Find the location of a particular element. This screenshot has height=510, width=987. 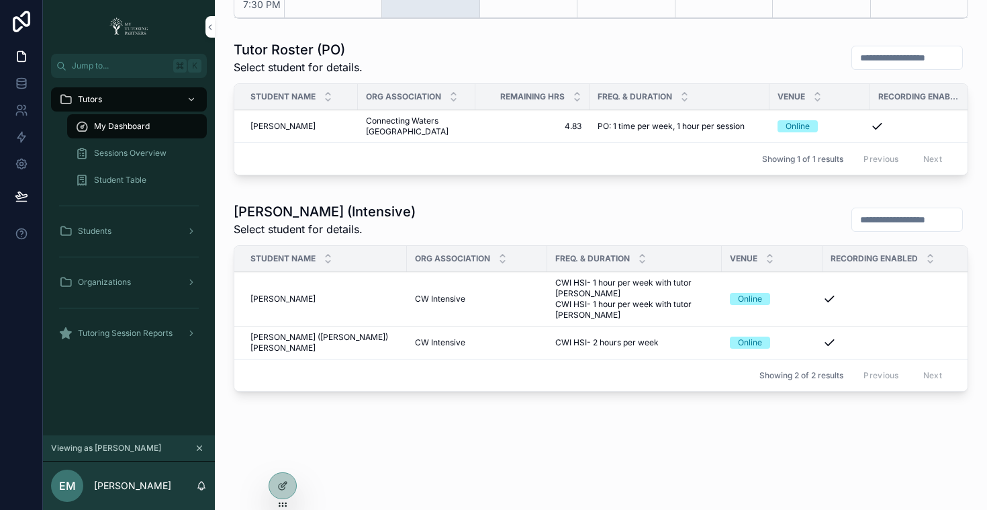

a: Sessions Overview is located at coordinates (137, 153).